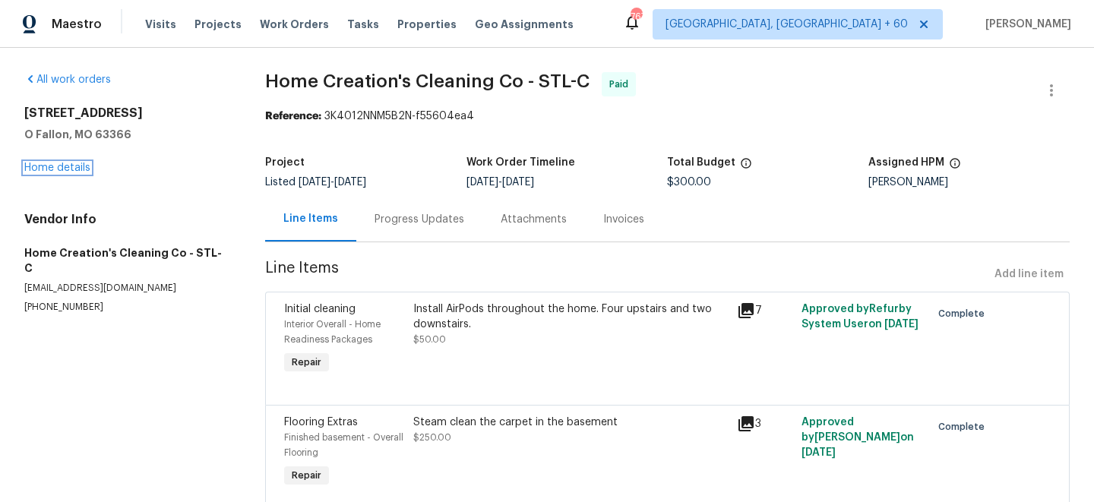  I want to click on h5: Total Budget, so click(701, 163).